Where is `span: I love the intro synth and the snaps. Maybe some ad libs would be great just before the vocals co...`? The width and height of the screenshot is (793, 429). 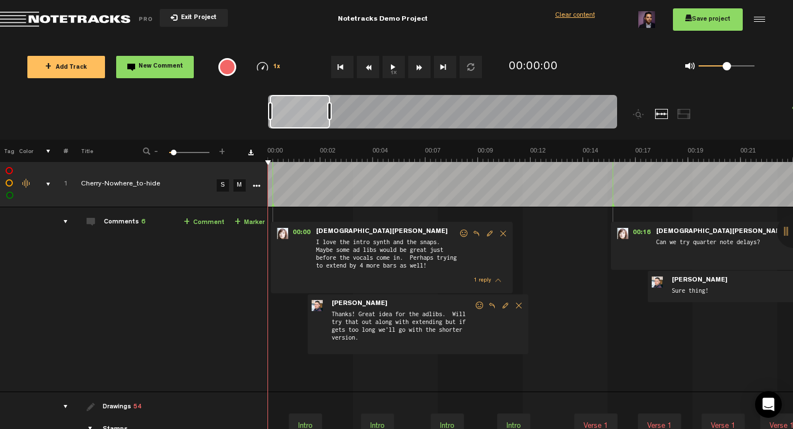
span: I love the intro synth and the snaps. Maybe some ad libs would be great just before the vocals co... is located at coordinates (386, 255).